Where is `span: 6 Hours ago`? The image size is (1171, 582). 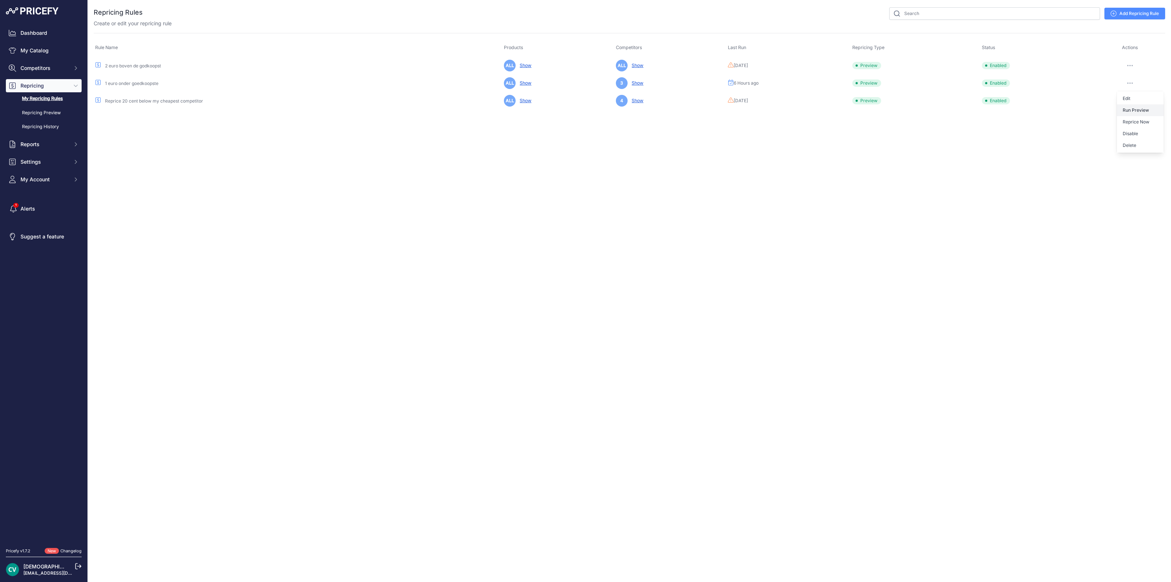 span: 6 Hours ago is located at coordinates (746, 83).